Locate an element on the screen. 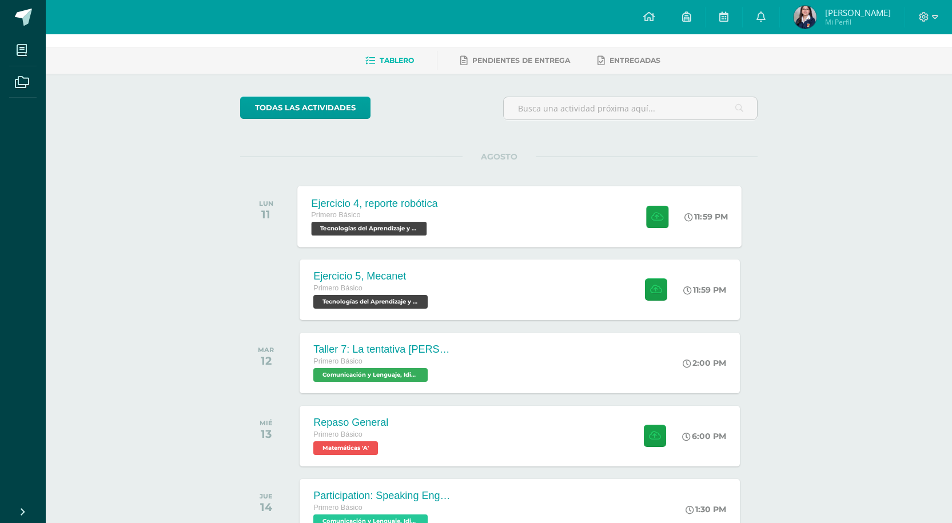 This screenshot has width=952, height=523. div: Repaso General is located at coordinates (350, 422).